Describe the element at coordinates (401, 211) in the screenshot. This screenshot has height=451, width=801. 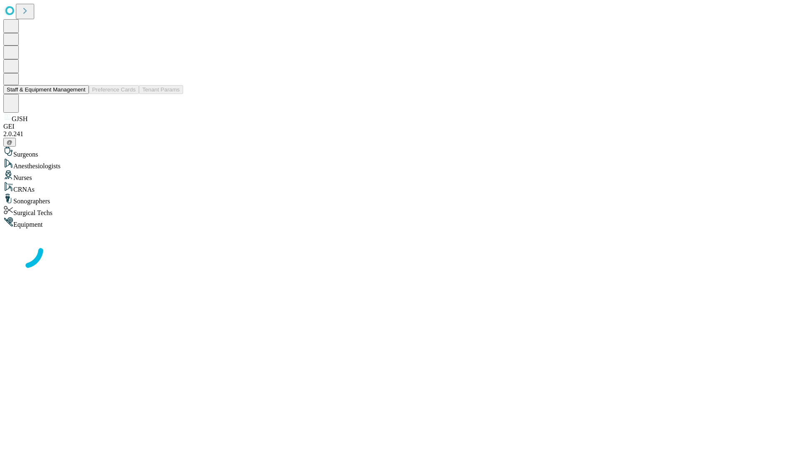
I see `div: Surgical Techs` at that location.